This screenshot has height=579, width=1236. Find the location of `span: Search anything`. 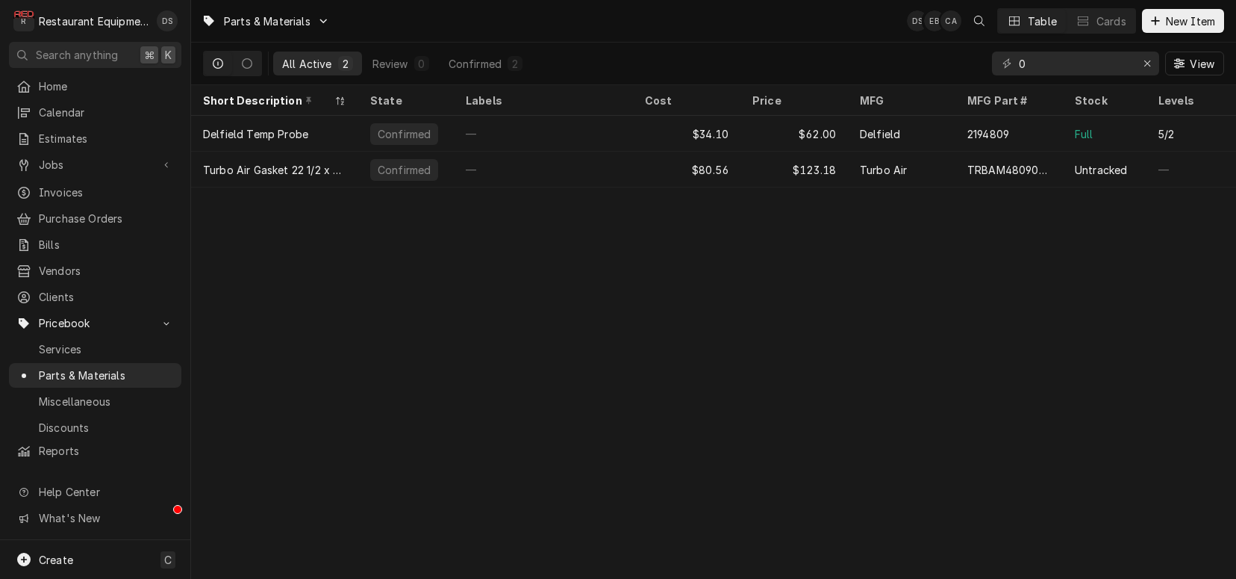

span: Search anything is located at coordinates (77, 55).